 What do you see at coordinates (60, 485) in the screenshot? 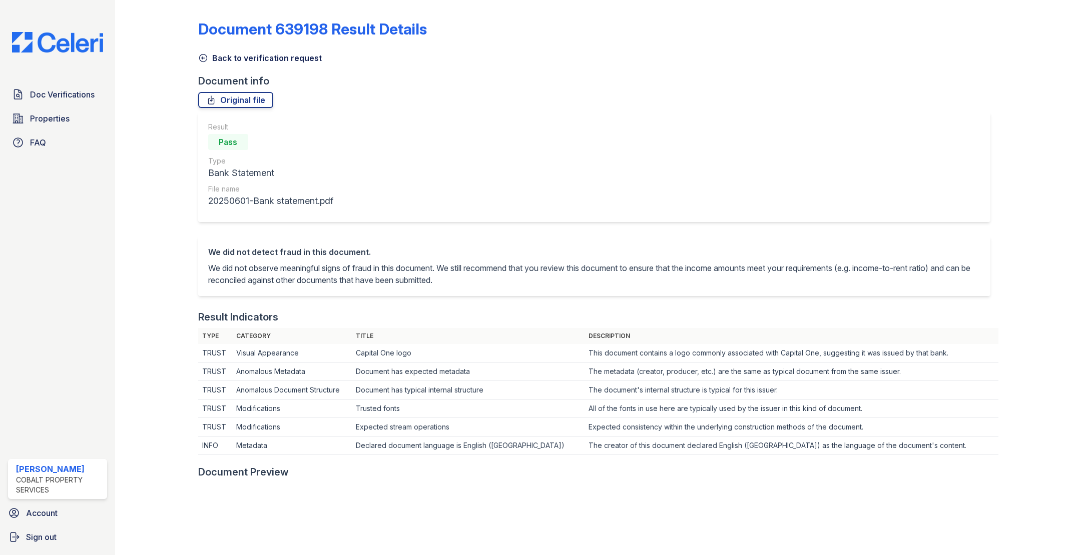
I see `div: Cobalt Property Services` at bounding box center [60, 485].